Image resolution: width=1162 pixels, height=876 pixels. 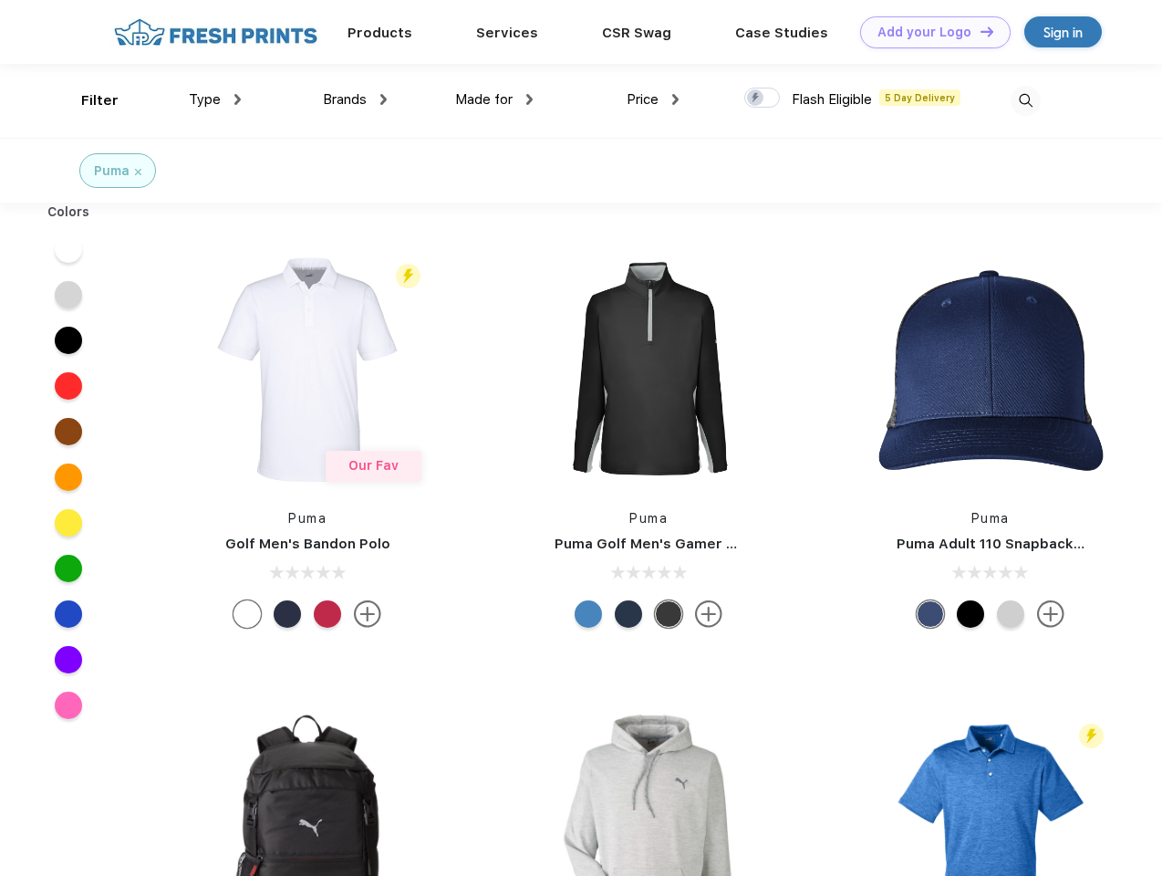 What do you see at coordinates (919, 98) in the screenshot?
I see `span: 5 Day Delivery` at bounding box center [919, 98].